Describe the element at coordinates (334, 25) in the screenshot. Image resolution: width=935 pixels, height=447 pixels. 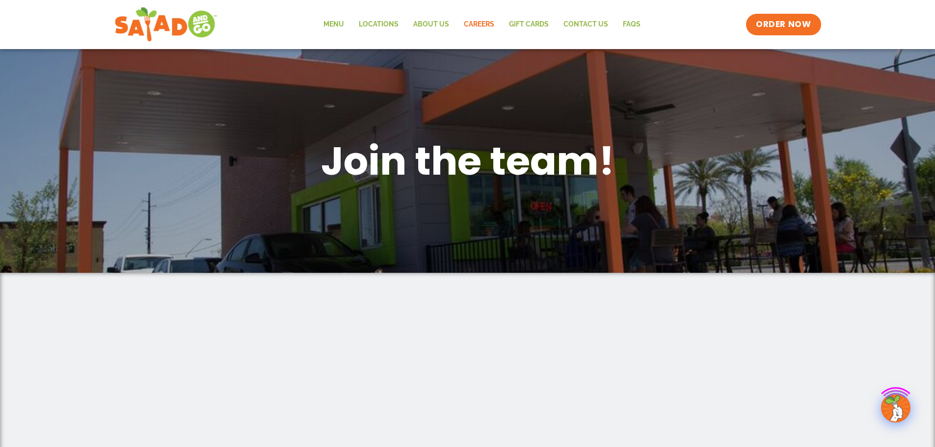
I see `a: Menu` at that location.